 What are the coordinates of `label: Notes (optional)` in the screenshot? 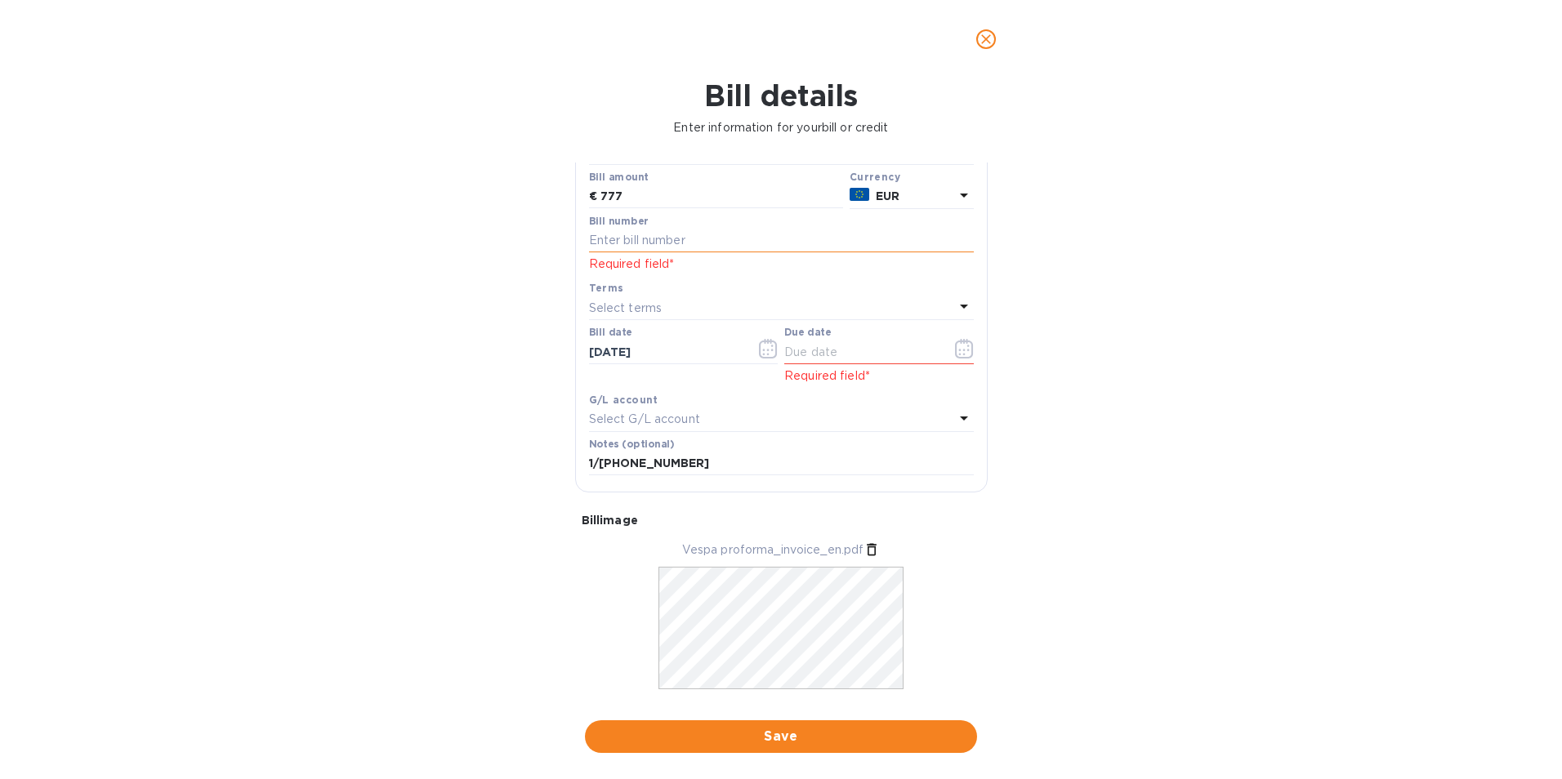 It's located at (631, 444).